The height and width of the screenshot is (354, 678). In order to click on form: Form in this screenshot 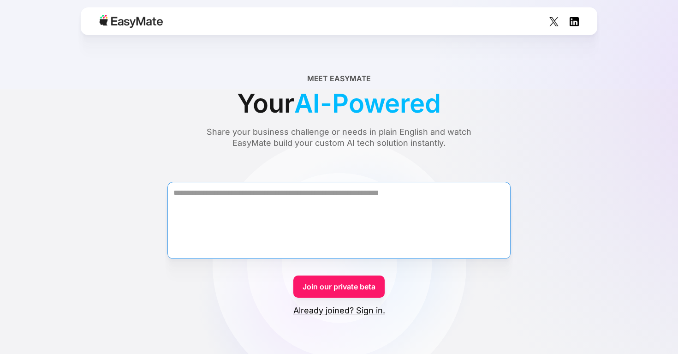, I will do `click(339, 240)`.